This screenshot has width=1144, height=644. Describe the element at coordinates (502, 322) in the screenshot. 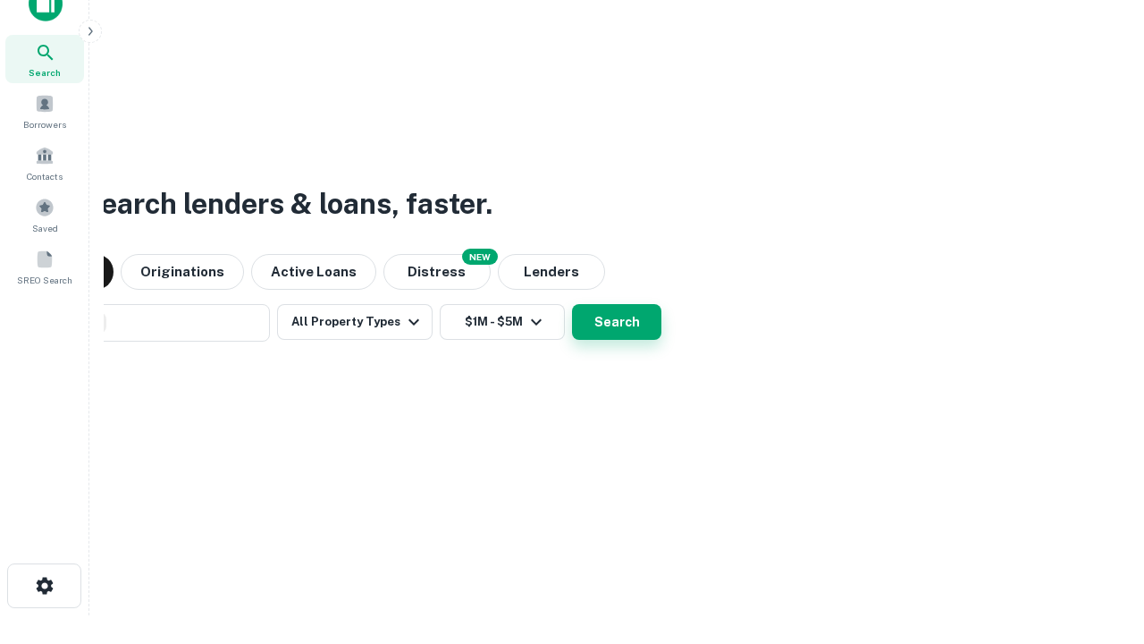

I see `button: $1M - $5M` at that location.